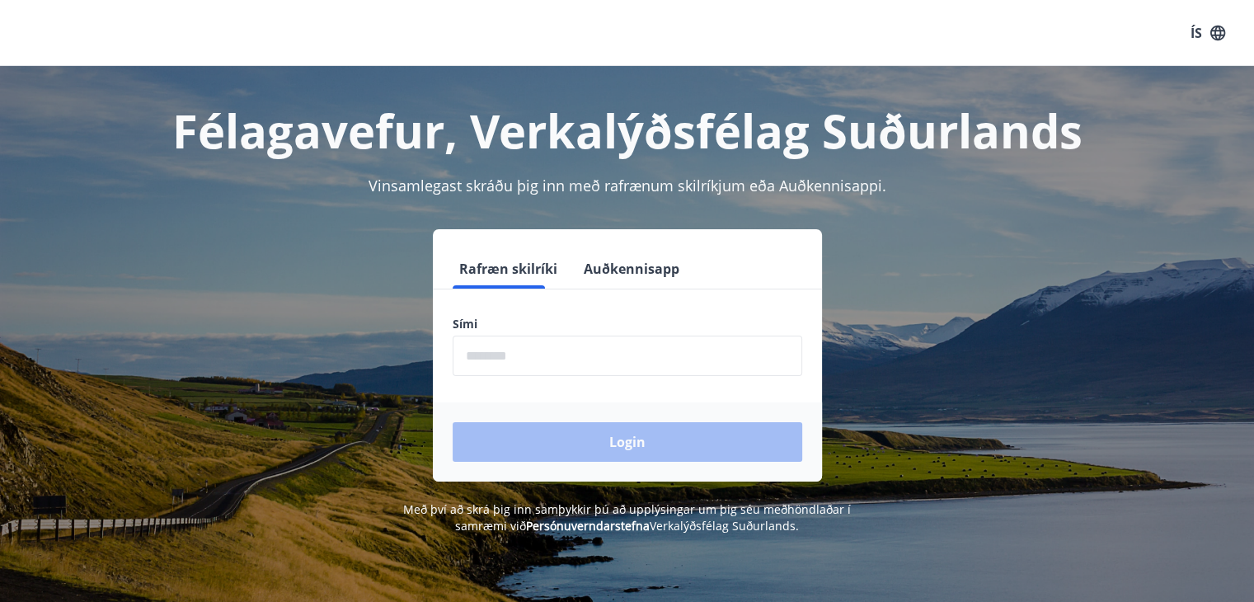 The height and width of the screenshot is (602, 1254). What do you see at coordinates (1208, 33) in the screenshot?
I see `button: ÍS` at bounding box center [1208, 33].